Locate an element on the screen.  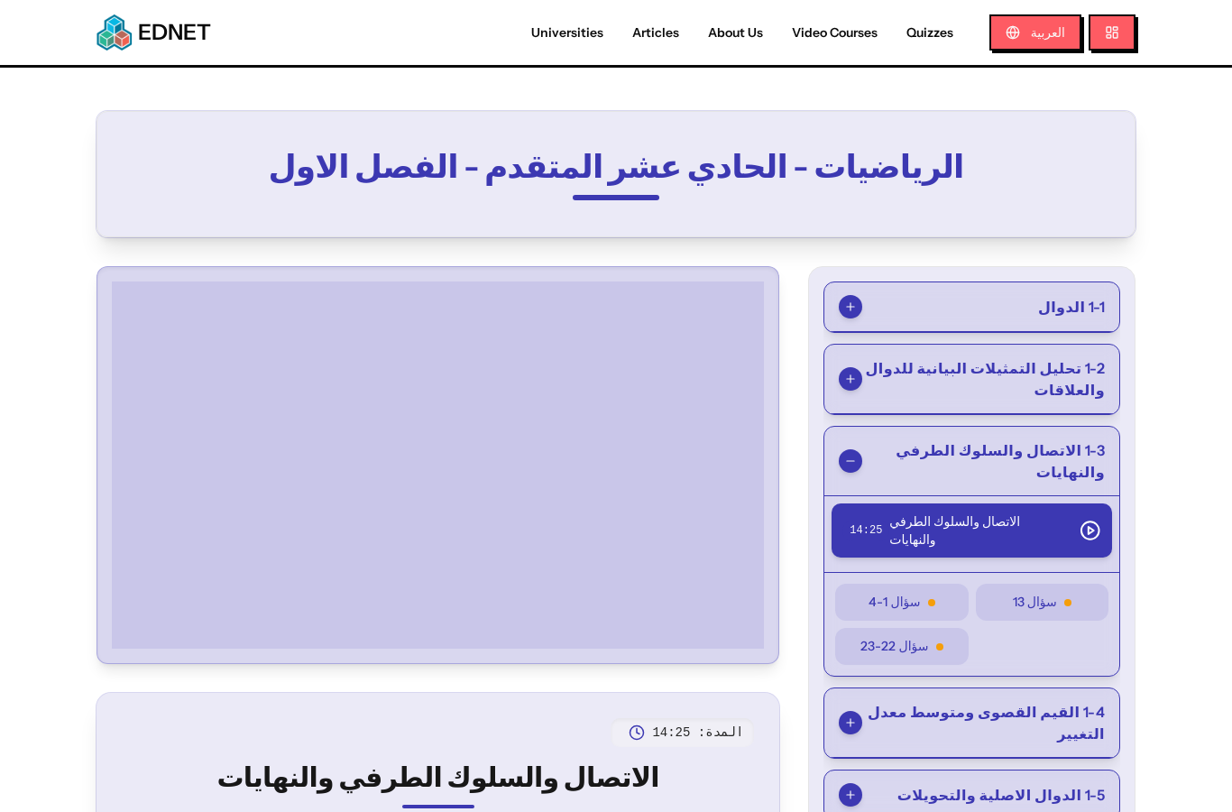
span: 1-4 القيم القصوى ومتوسط معدل التغيير is located at coordinates (983, 723).